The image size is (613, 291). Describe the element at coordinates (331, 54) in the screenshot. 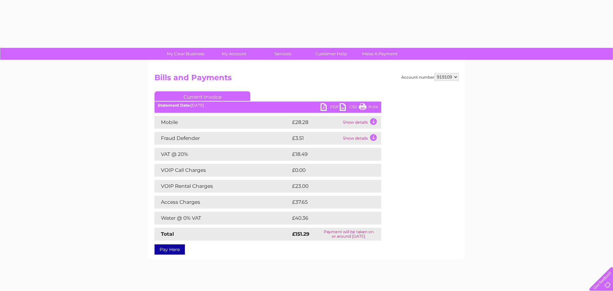

I see `a: Customer Help` at that location.